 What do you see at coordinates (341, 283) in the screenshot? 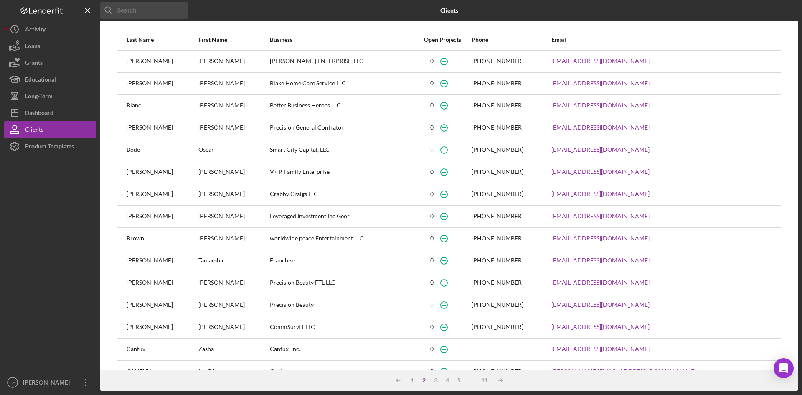
I see `div: Precision Beauty FTL LLC` at bounding box center [341, 283].